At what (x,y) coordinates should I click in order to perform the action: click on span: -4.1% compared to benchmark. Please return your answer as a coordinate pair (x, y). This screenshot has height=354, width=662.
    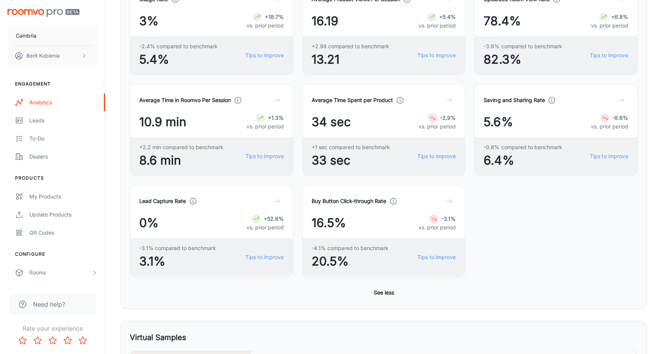
    Looking at the image, I should click on (350, 248).